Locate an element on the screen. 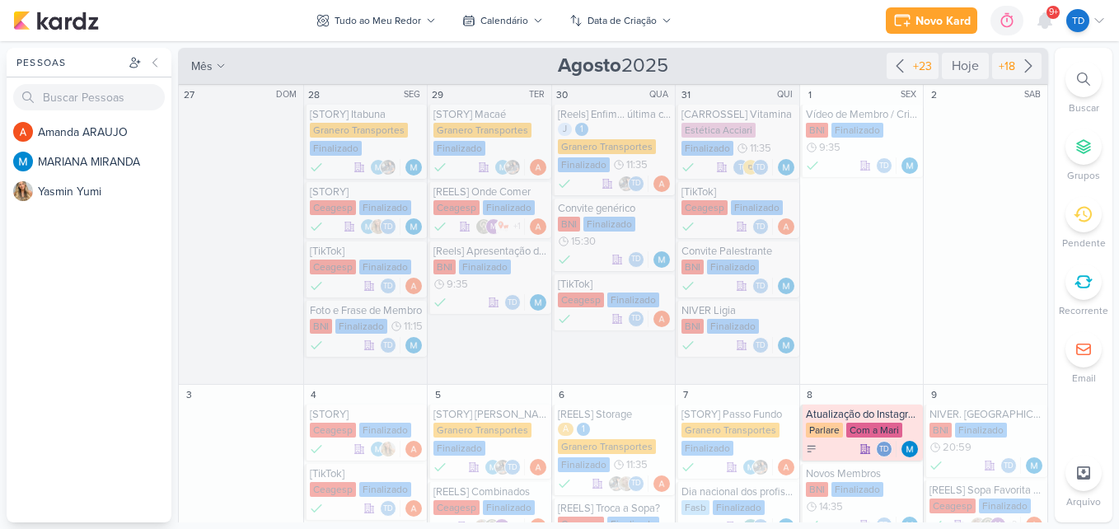 The image size is (1119, 529). div: Granero Transportes is located at coordinates (482, 130).